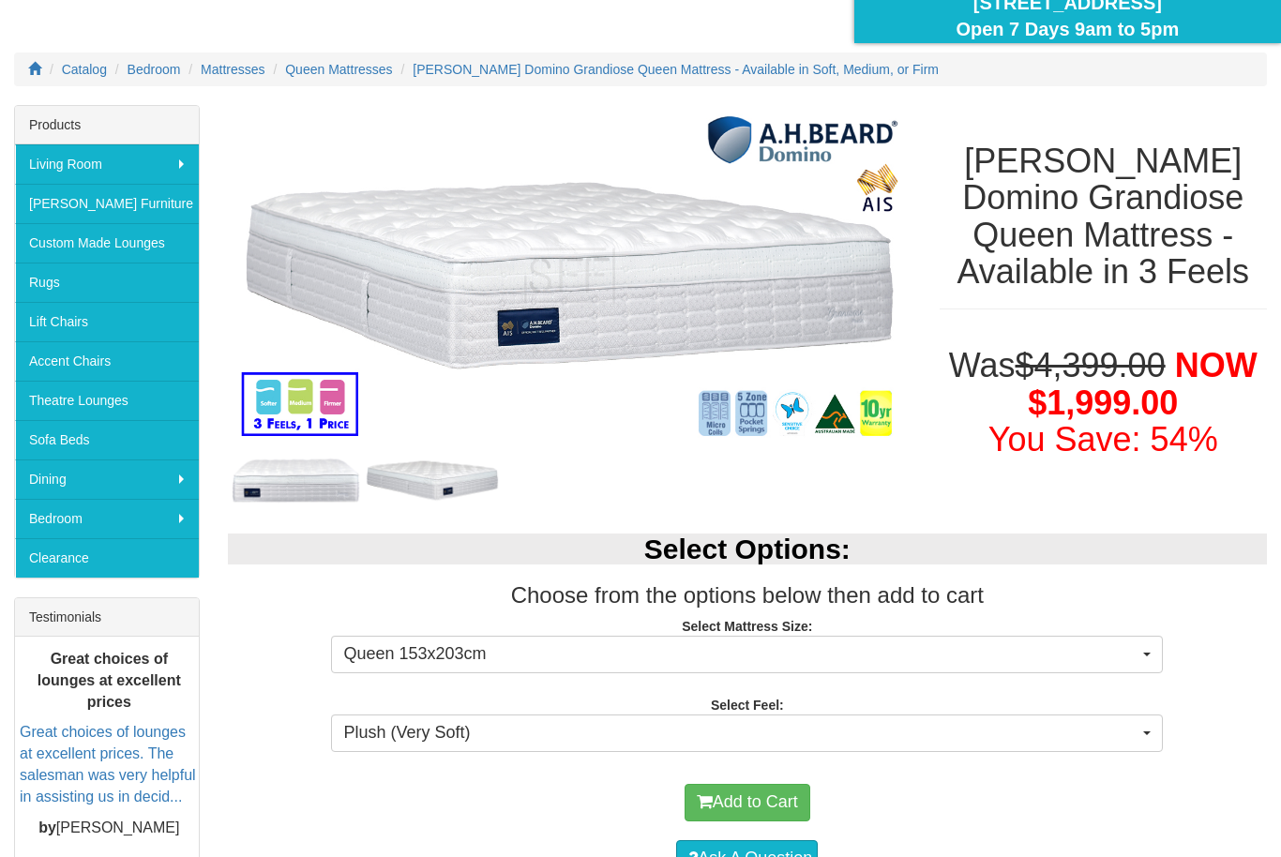 This screenshot has height=857, width=1281. I want to click on span: NOW $1,999.00, so click(1142, 384).